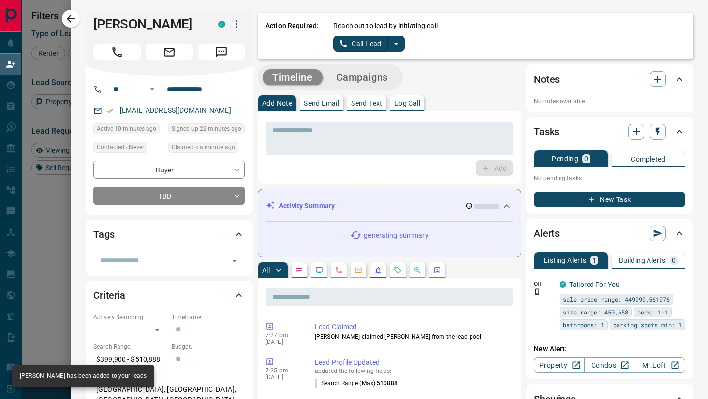 Image resolution: width=708 pixels, height=399 pixels. I want to click on p: 7:25 pm, so click(283, 370).